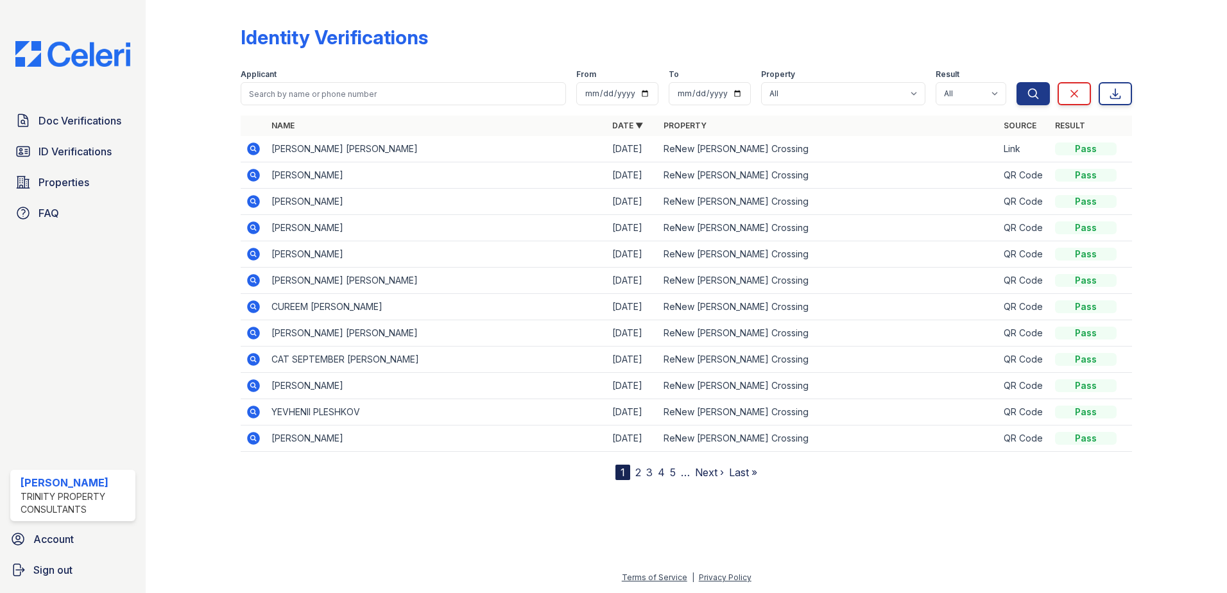 This screenshot has height=593, width=1227. Describe the element at coordinates (947, 74) in the screenshot. I see `label: Result` at that location.